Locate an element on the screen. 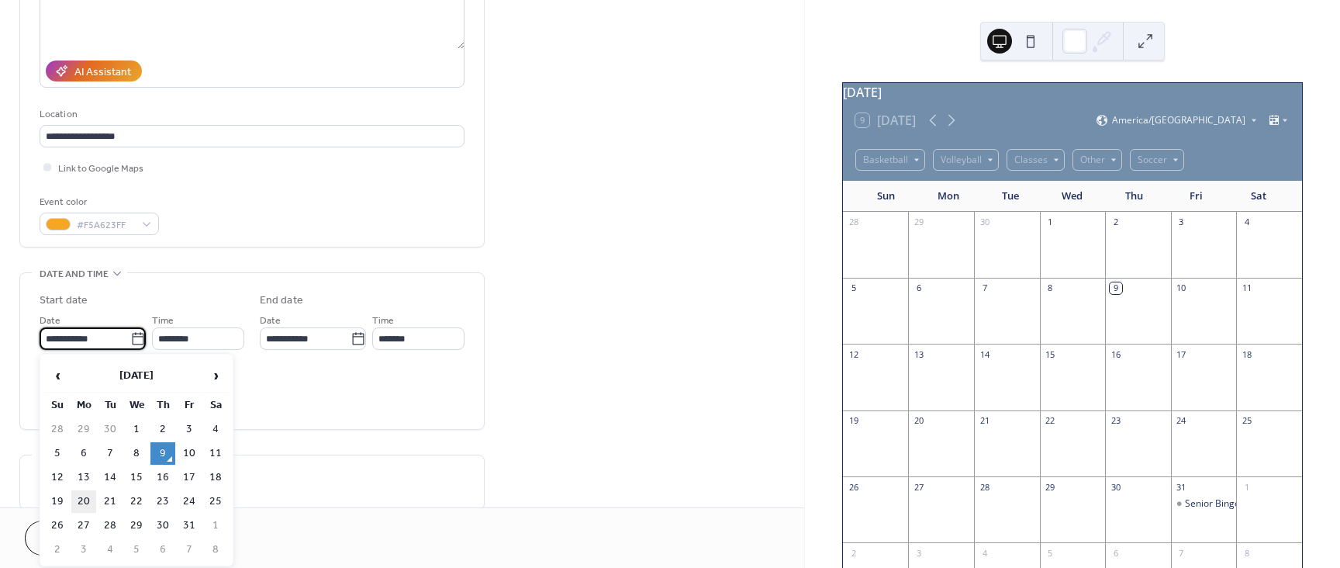 Image resolution: width=1340 pixels, height=568 pixels. div: Sun is located at coordinates (886, 196).